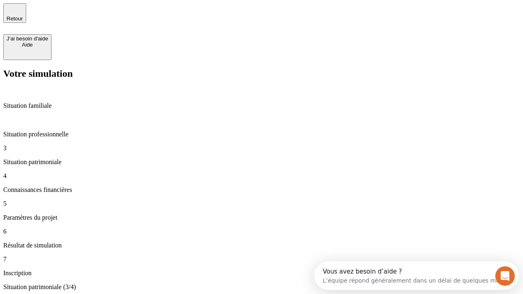  What do you see at coordinates (261, 218) in the screenshot?
I see `p: Paramètres du projet` at bounding box center [261, 218].